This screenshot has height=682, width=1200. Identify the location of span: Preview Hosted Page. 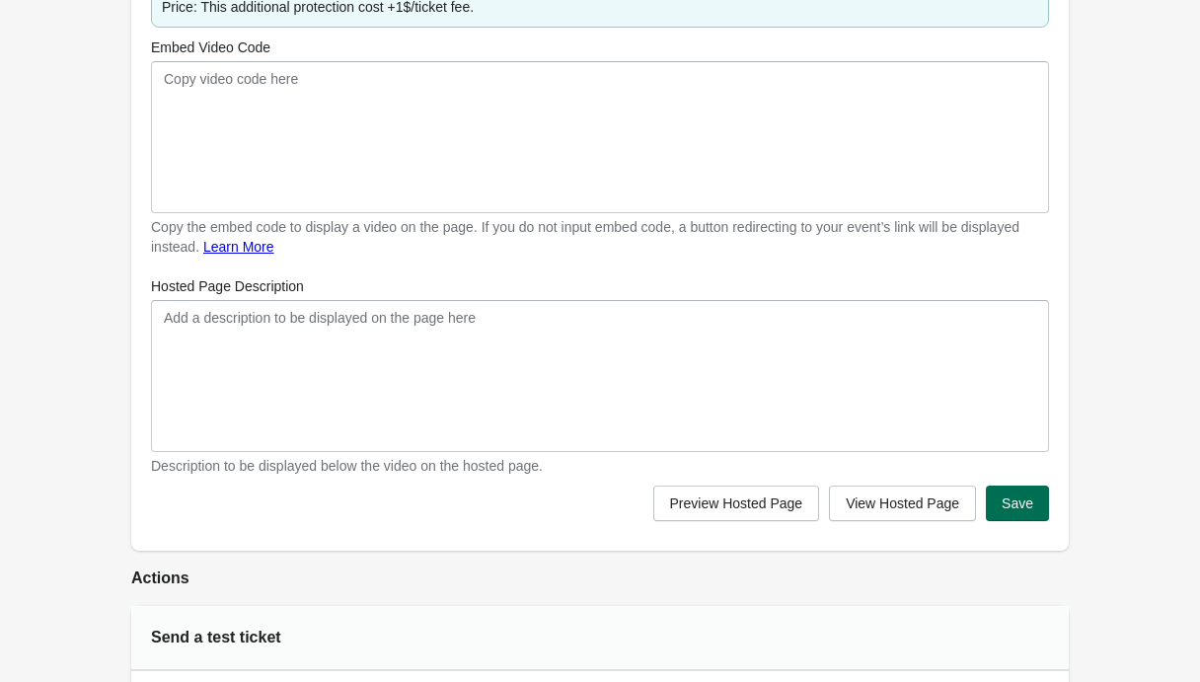
(736, 503).